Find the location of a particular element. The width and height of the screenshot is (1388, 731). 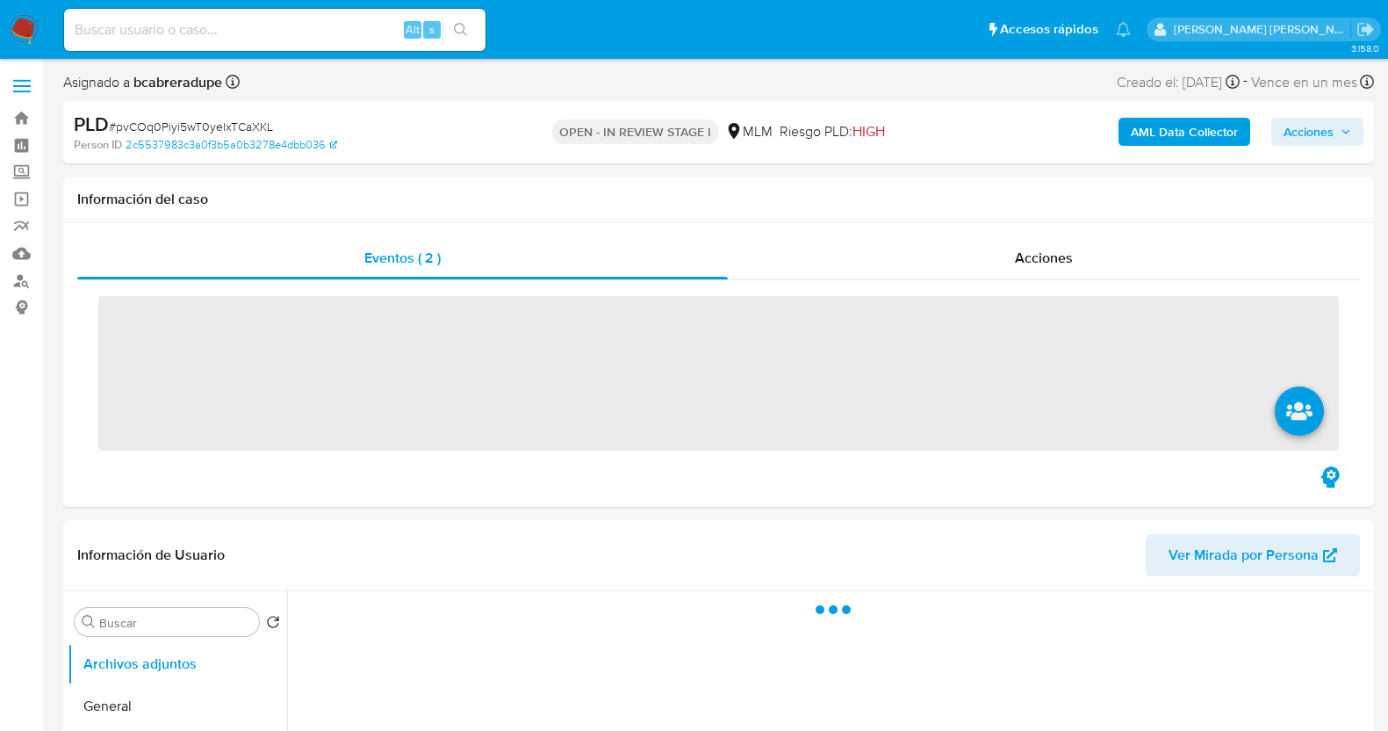

b: Person ID is located at coordinates (97, 145).